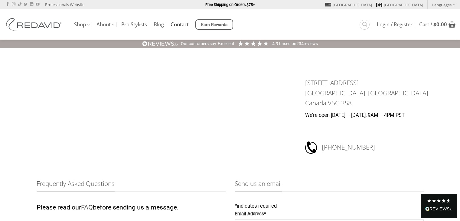  Describe the element at coordinates (214, 25) in the screenshot. I see `a: Earn Rewards` at that location.